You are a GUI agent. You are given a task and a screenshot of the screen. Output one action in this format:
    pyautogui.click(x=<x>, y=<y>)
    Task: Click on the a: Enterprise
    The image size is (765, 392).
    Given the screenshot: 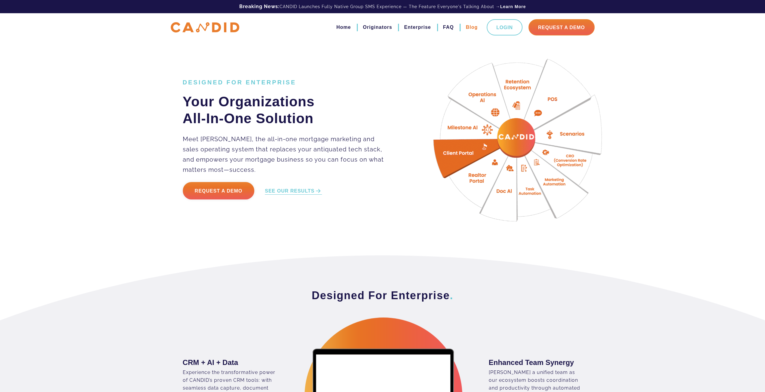 What is the action you would take?
    pyautogui.click(x=417, y=27)
    